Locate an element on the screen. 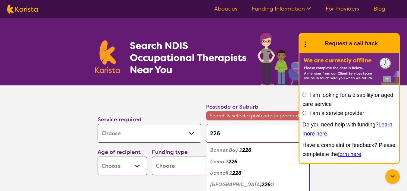 The width and height of the screenshot is (407, 191). h1: Request a call back is located at coordinates (351, 43).